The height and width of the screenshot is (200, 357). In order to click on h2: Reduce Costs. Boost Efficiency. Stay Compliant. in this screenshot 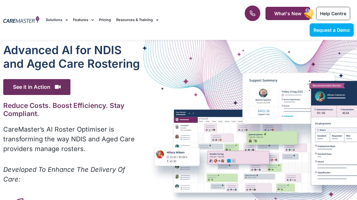, I will do `click(73, 110)`.